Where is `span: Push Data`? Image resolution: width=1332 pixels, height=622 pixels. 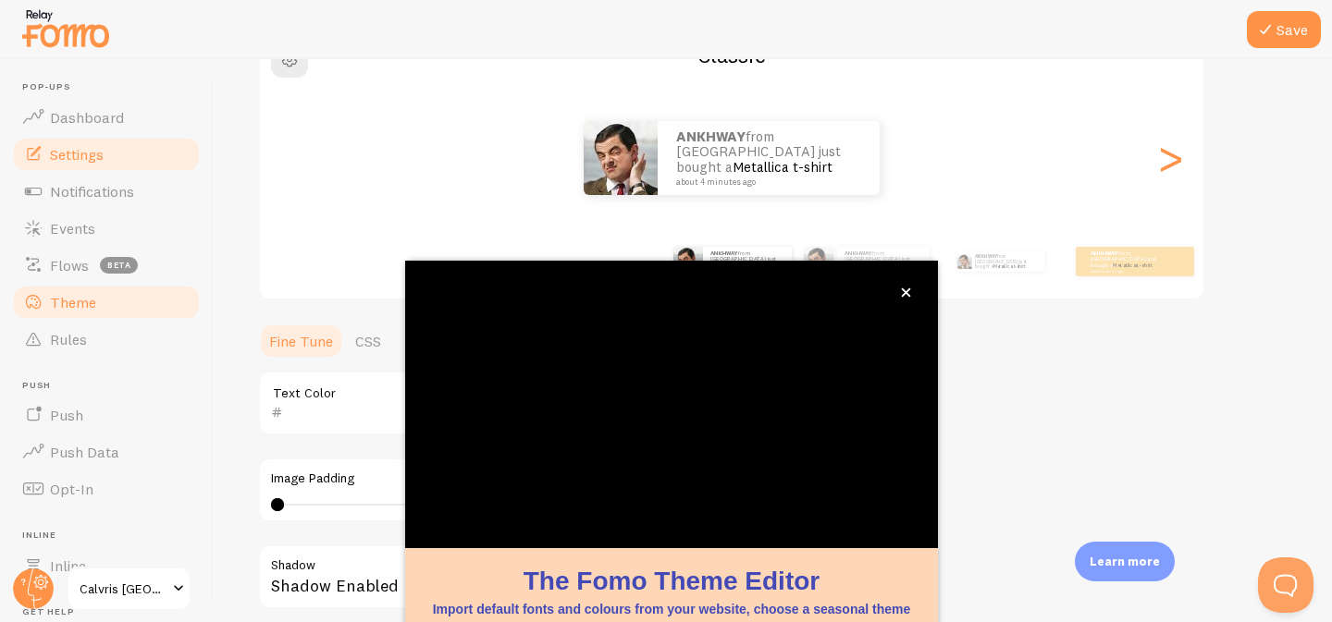 span: Push Data is located at coordinates (84, 452).